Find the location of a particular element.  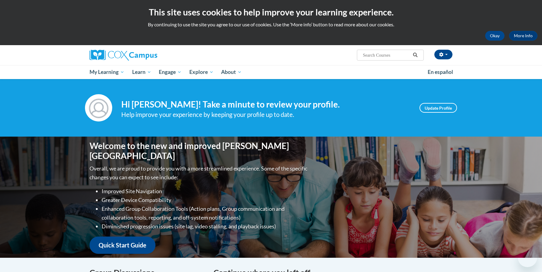

span: My Learning is located at coordinates (107, 72).